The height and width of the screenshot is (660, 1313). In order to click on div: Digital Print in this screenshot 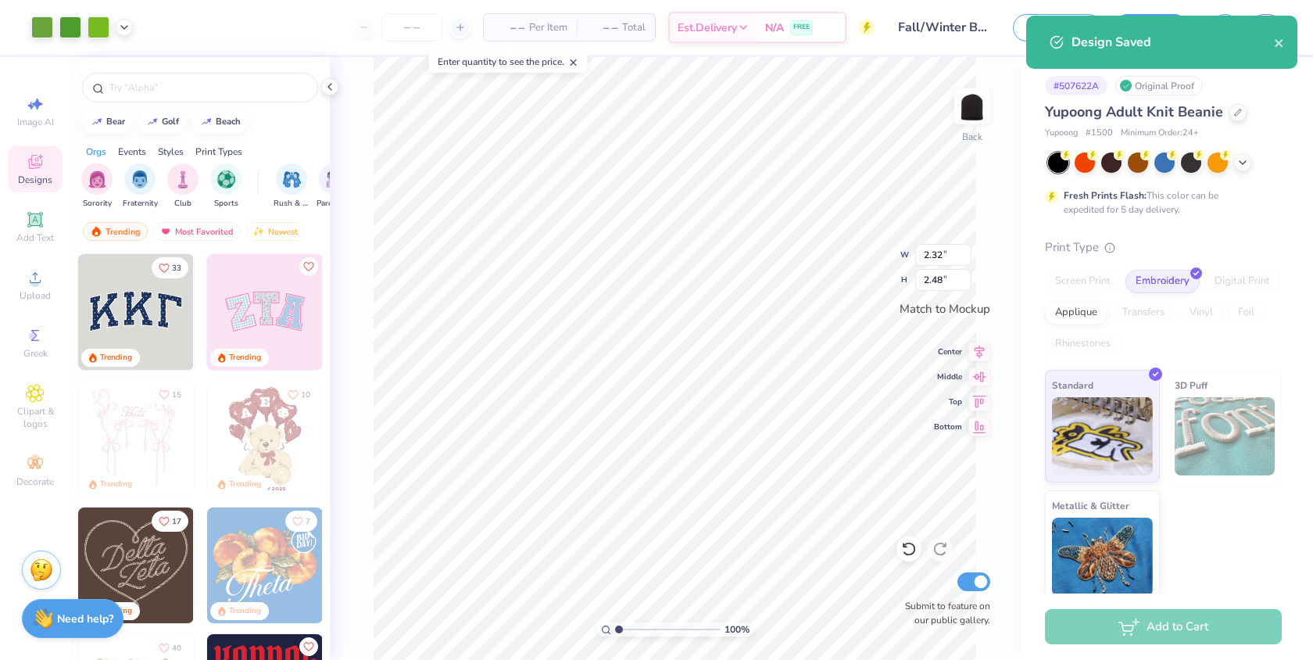, I will do `click(1242, 281)`.